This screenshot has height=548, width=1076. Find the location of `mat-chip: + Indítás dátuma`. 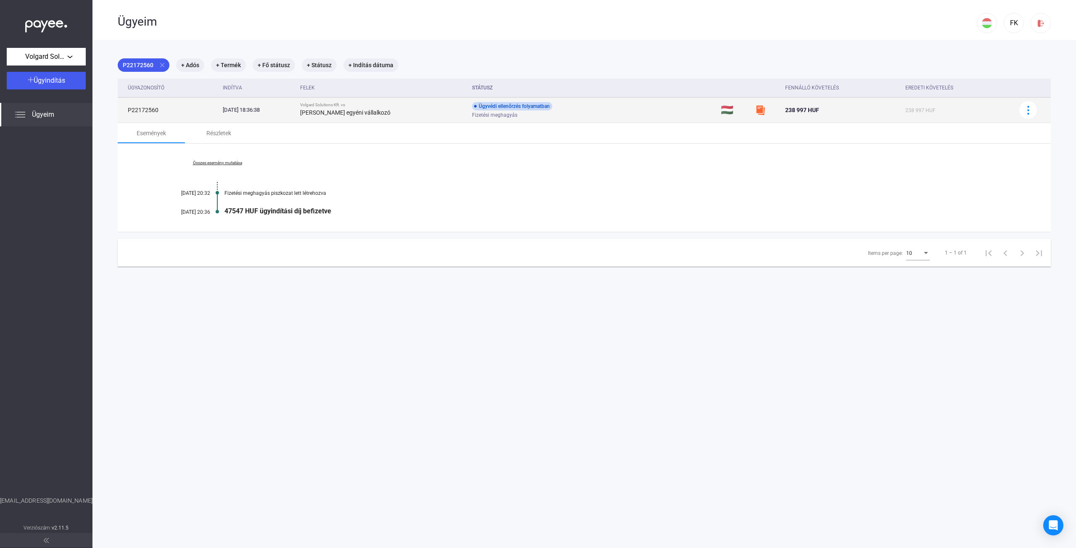

mat-chip: + Indítás dátuma is located at coordinates (371, 65).